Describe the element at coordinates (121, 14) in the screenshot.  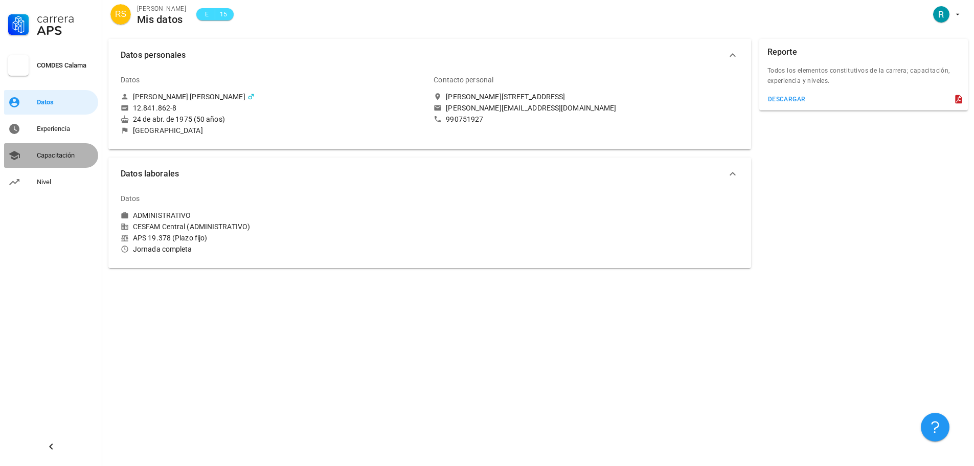
I see `span: RS` at that location.